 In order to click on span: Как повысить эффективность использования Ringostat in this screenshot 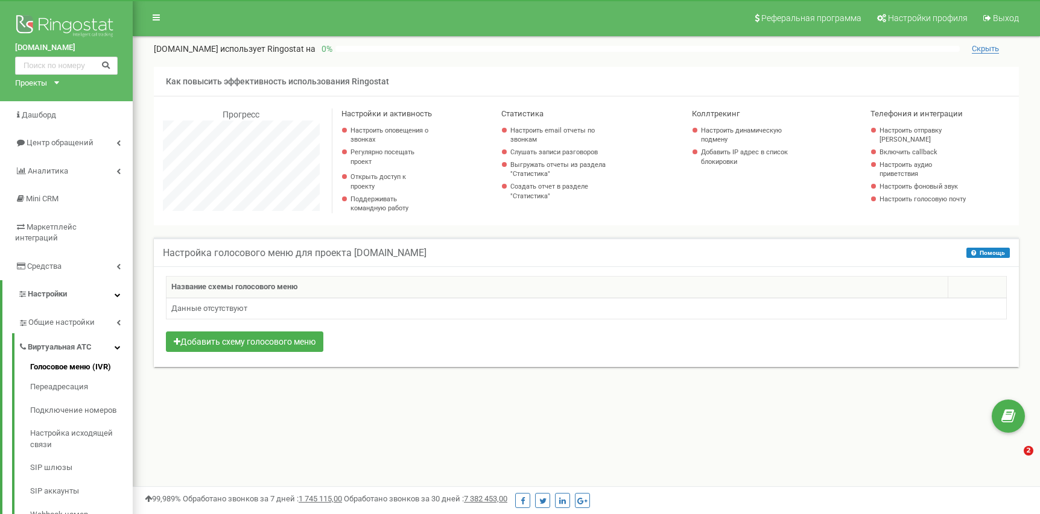, I will do `click(277, 81)`.